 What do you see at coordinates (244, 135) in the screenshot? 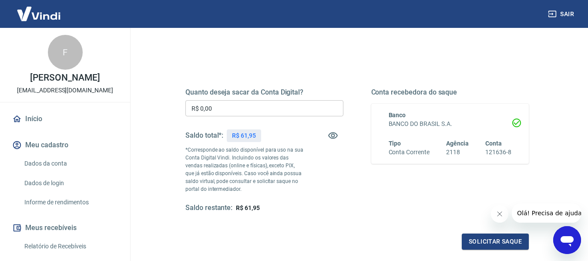
I see `p: R$ 61,95` at bounding box center [244, 135].